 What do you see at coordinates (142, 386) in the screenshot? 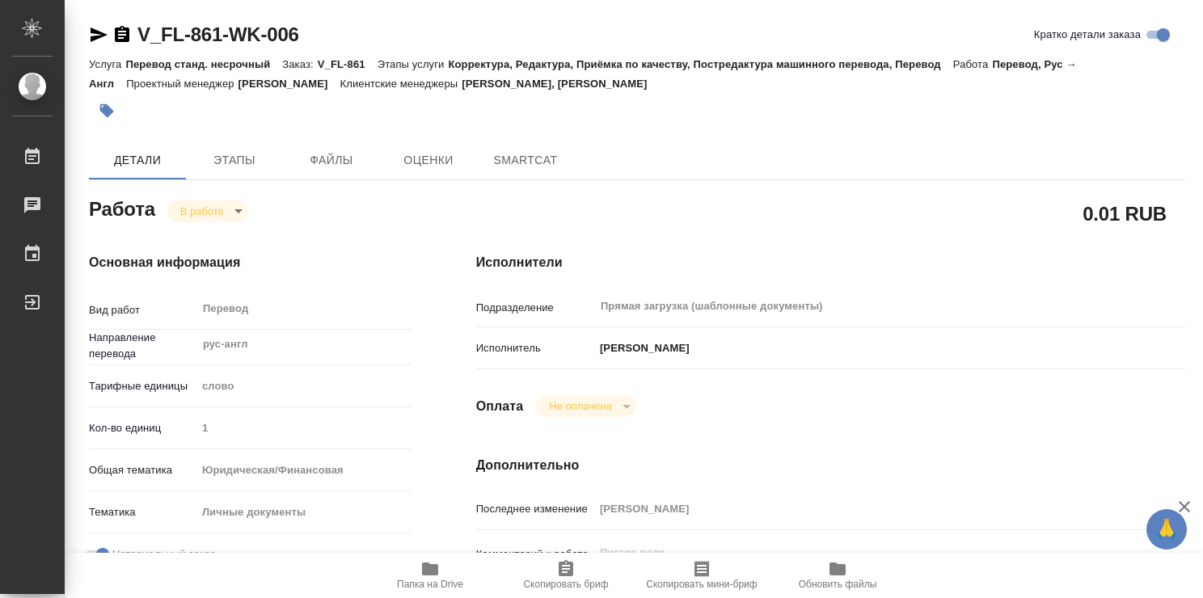
I see `p: Тарифные единицы` at bounding box center [142, 386].